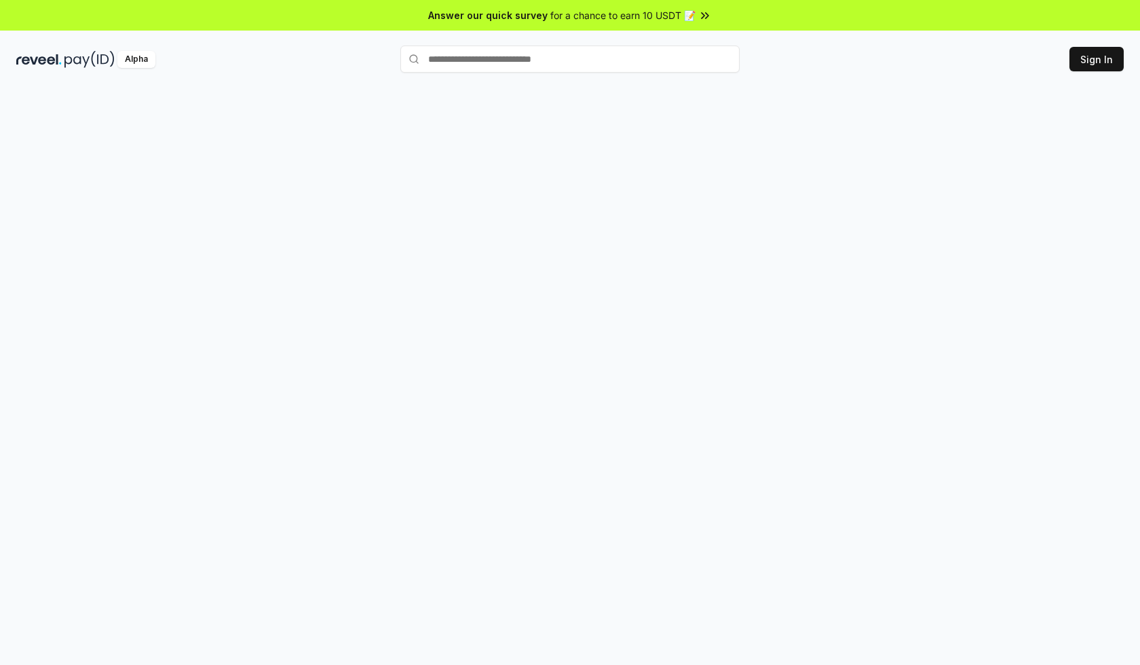 The width and height of the screenshot is (1140, 665). I want to click on span: Answer our quick survey, so click(488, 15).